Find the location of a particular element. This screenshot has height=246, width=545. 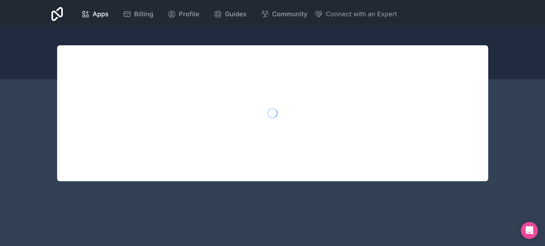

a: Billing is located at coordinates (138, 14).